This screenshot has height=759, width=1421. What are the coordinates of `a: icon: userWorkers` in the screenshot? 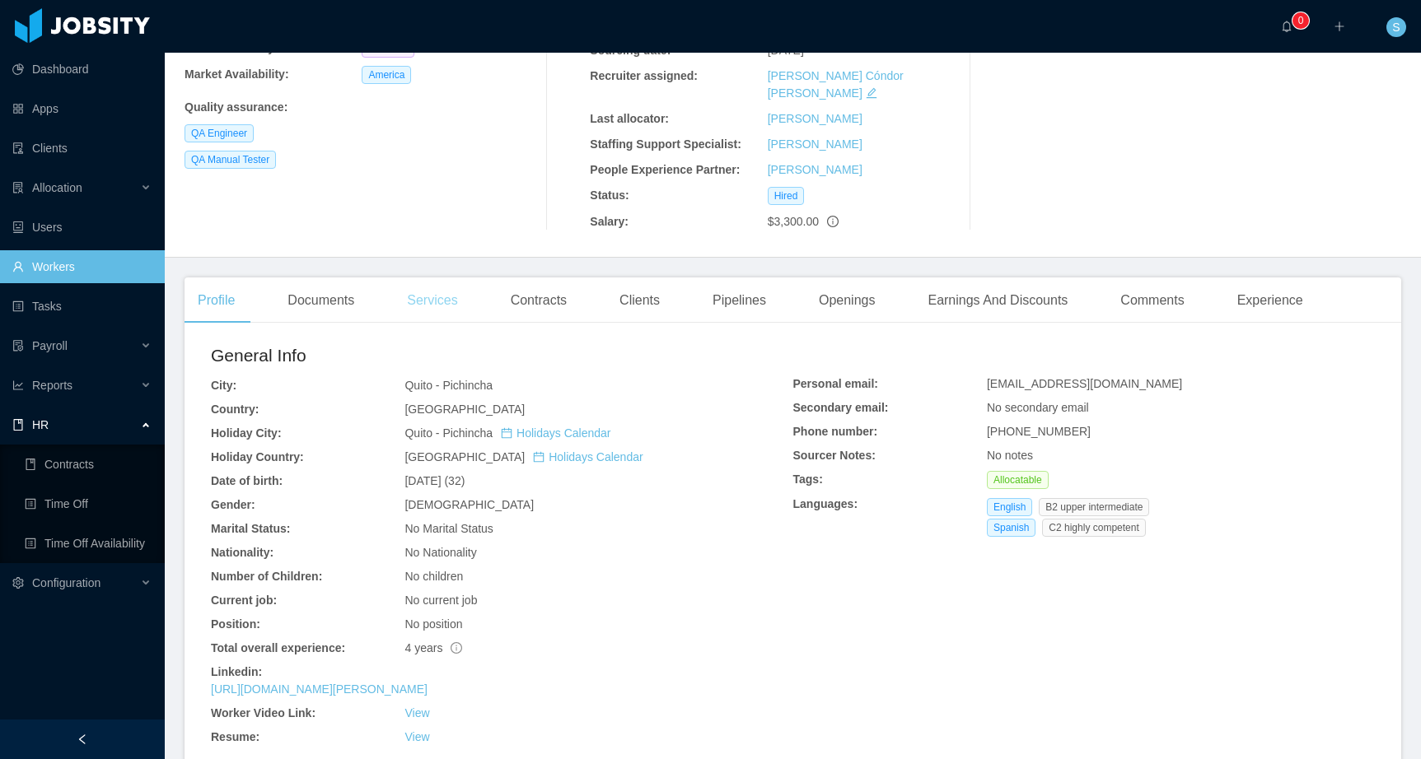 It's located at (82, 267).